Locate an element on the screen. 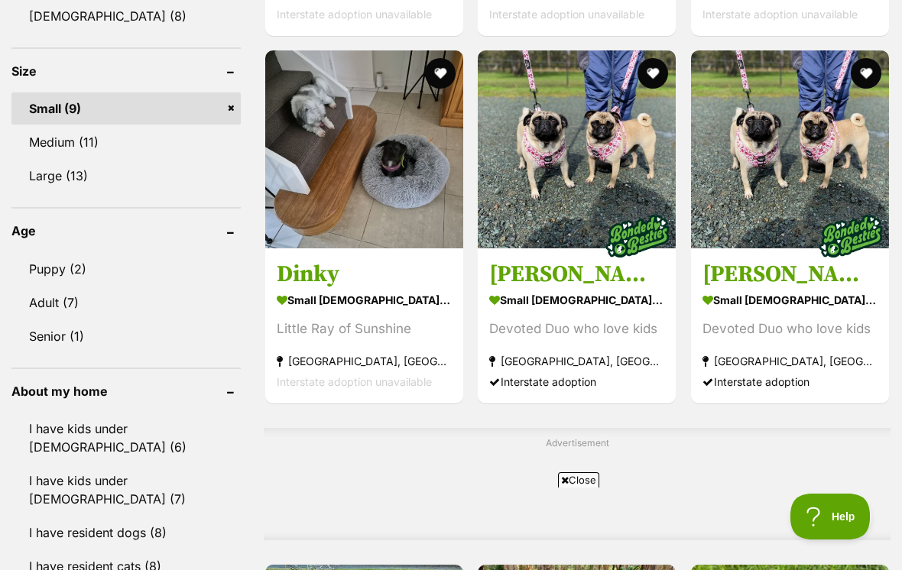 The height and width of the screenshot is (570, 902). div: Little Ray of Sunshine is located at coordinates (364, 329).